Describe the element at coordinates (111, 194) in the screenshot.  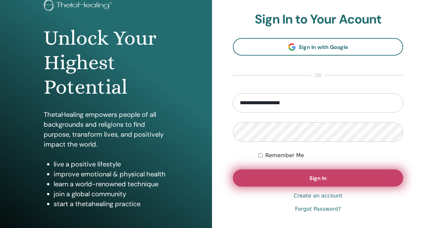
I see `li: join a global community` at that location.